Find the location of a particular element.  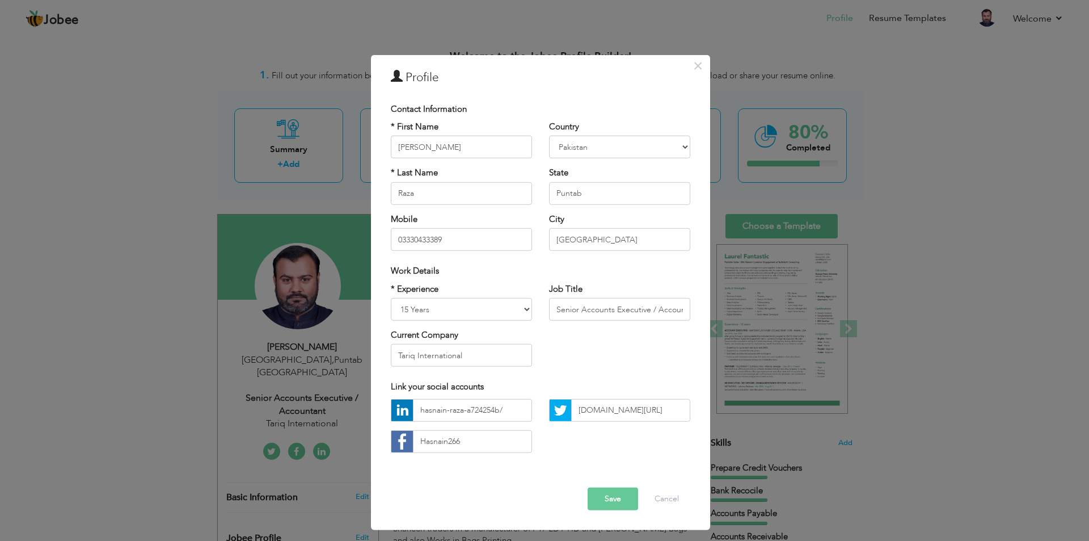

label: Mobile is located at coordinates (404, 219).